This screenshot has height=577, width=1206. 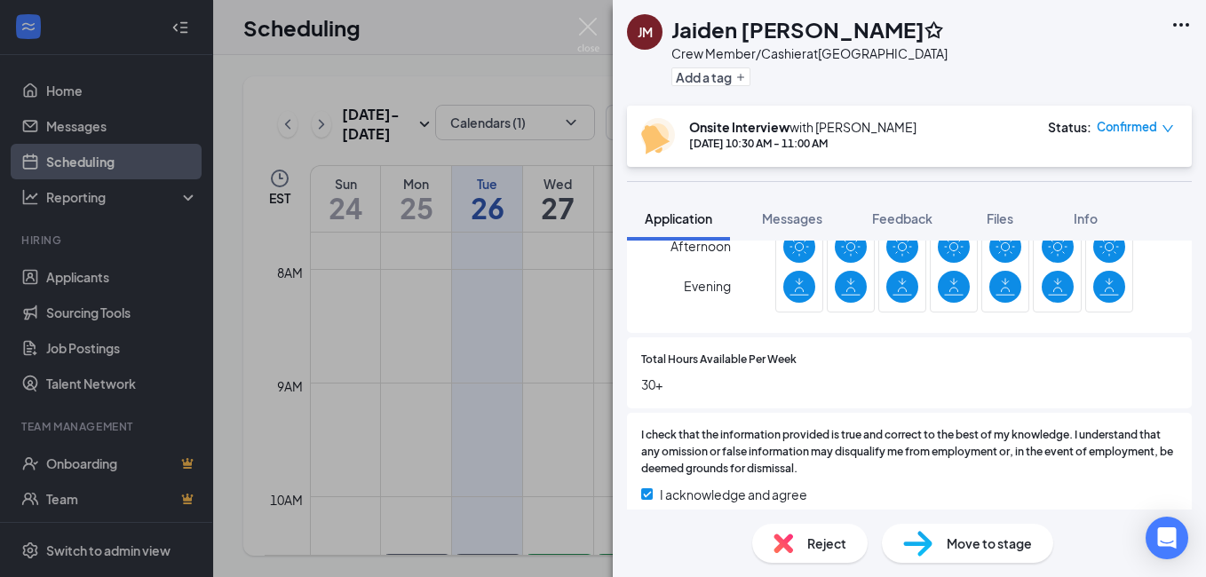 What do you see at coordinates (718, 360) in the screenshot?
I see `span: Total Hours Available Per Week` at bounding box center [718, 360].